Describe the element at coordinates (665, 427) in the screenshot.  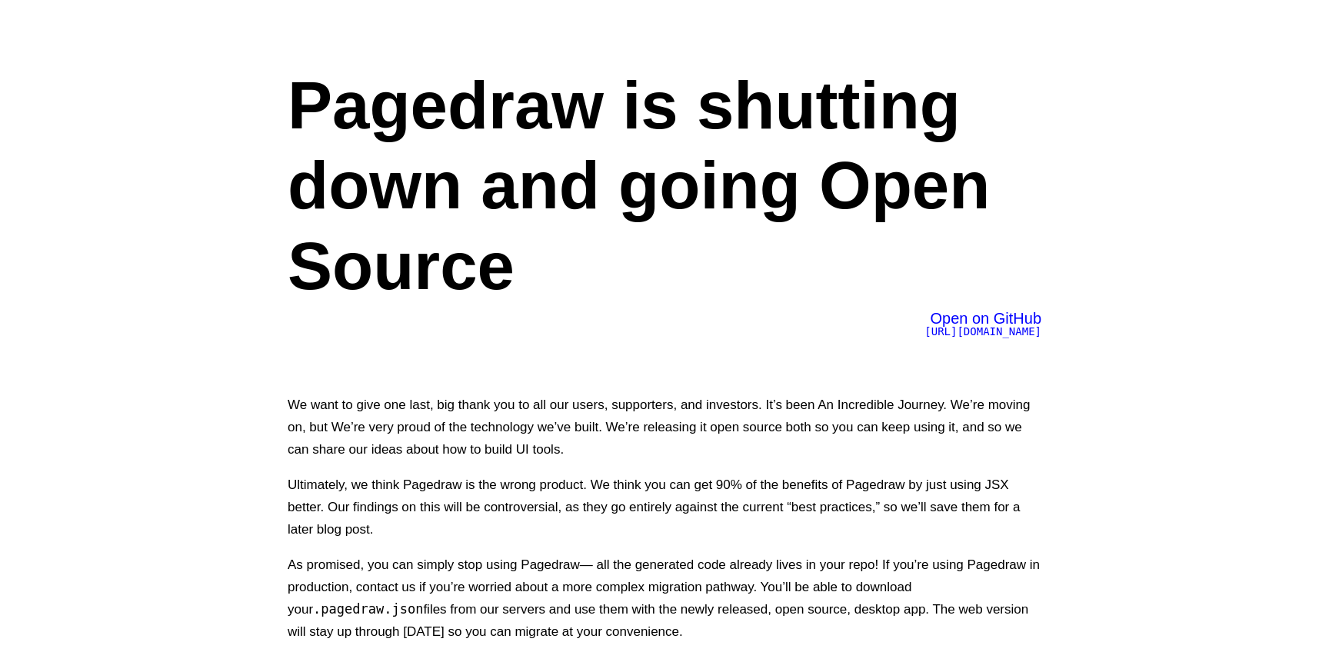
I see `p: We want to give one last, big thank you to all our users, supporters, and investors. It’s been An...` at that location.